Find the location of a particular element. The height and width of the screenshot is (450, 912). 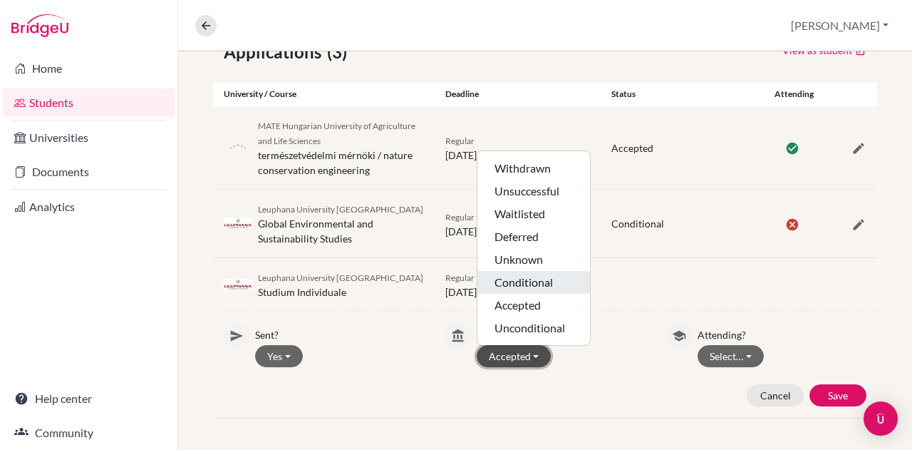

div: Studium Individuale is located at coordinates (341, 284).